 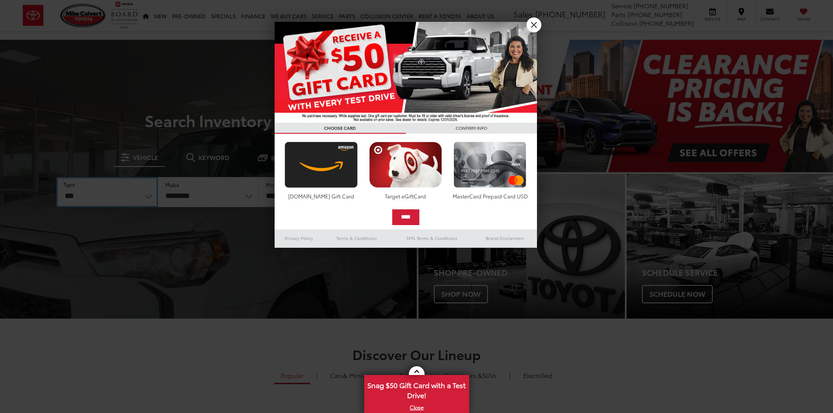 What do you see at coordinates (340, 128) in the screenshot?
I see `h3: CHOOSE CARD` at bounding box center [340, 128].